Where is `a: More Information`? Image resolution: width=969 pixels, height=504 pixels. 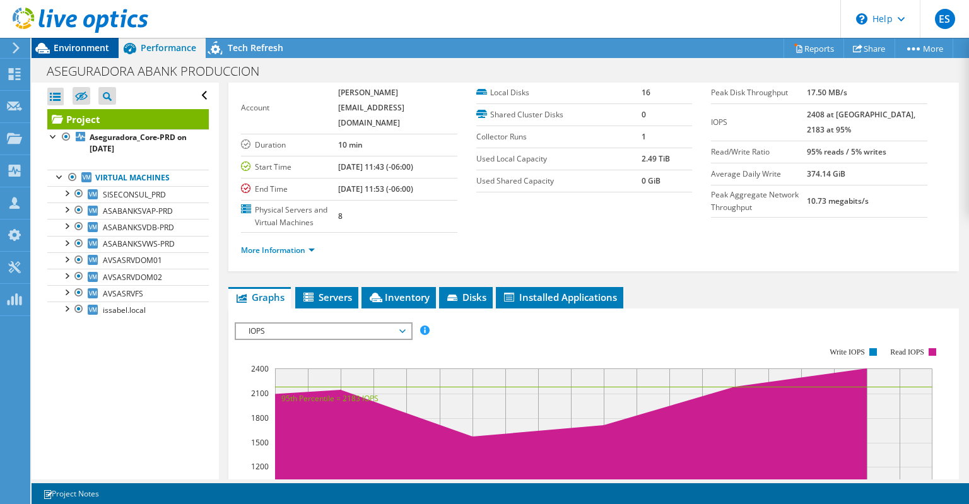
a: More Information is located at coordinates (278, 250).